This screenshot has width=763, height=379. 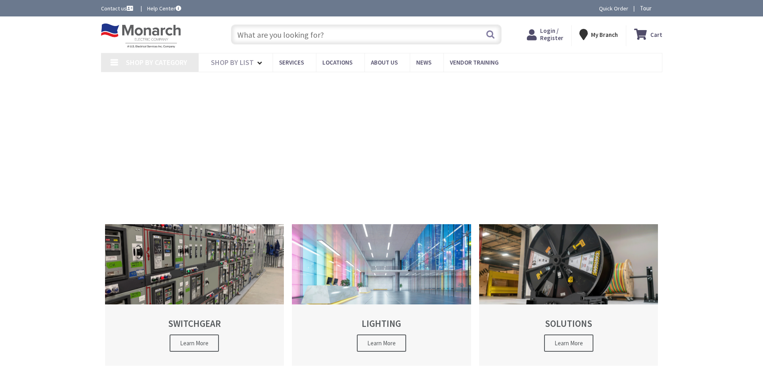 What do you see at coordinates (195, 323) in the screenshot?
I see `h2: SWITCHGEAR` at bounding box center [195, 323].